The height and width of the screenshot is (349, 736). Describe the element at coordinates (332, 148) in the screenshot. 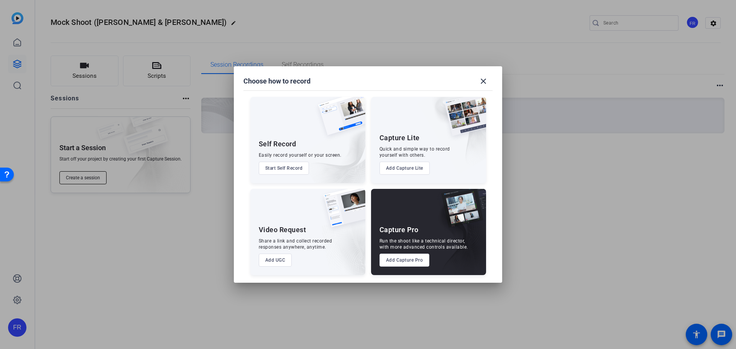

I see `img: embarkstudio-self-record.png` at that location.